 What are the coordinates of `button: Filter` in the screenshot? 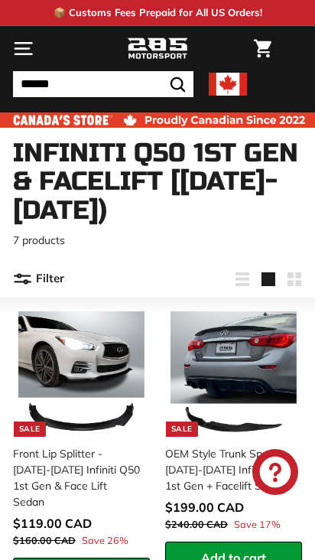 It's located at (38, 279).